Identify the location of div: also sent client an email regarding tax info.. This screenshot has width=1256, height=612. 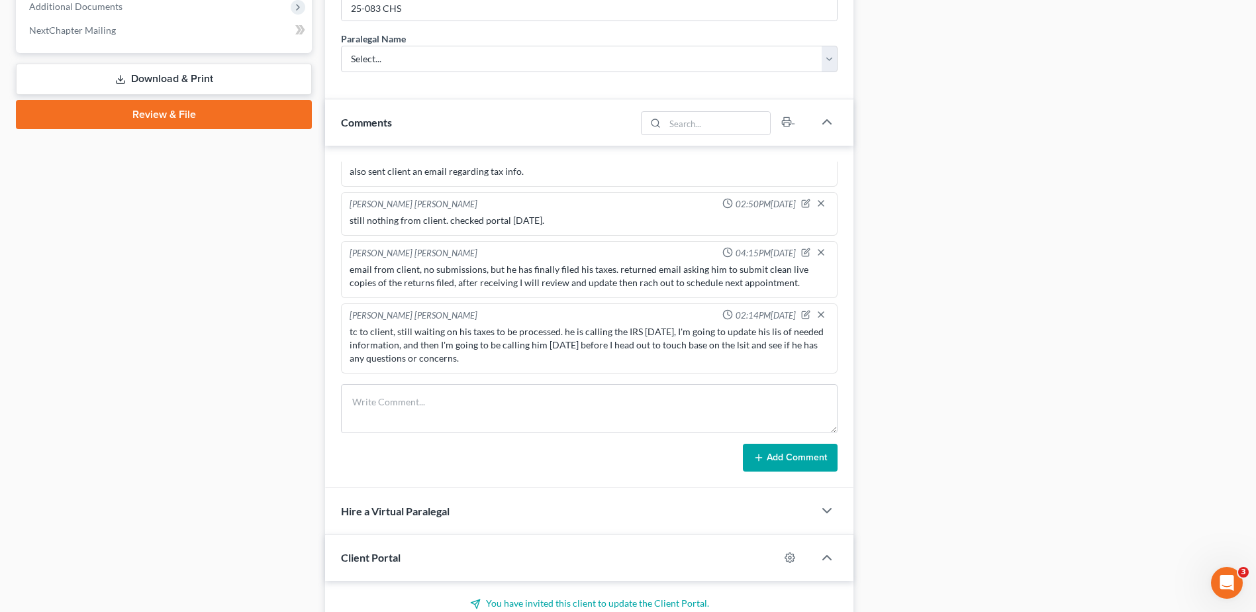
(589, 172).